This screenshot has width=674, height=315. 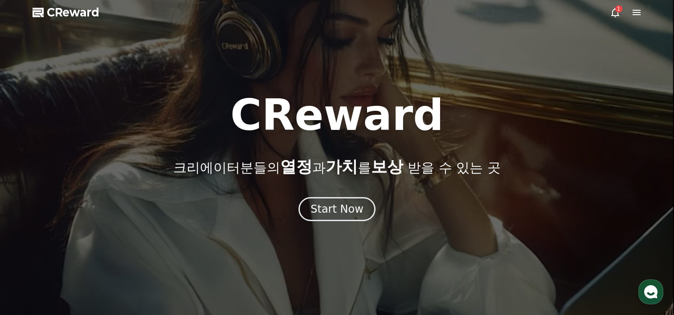 What do you see at coordinates (615, 12) in the screenshot?
I see `a: 1` at bounding box center [615, 12].